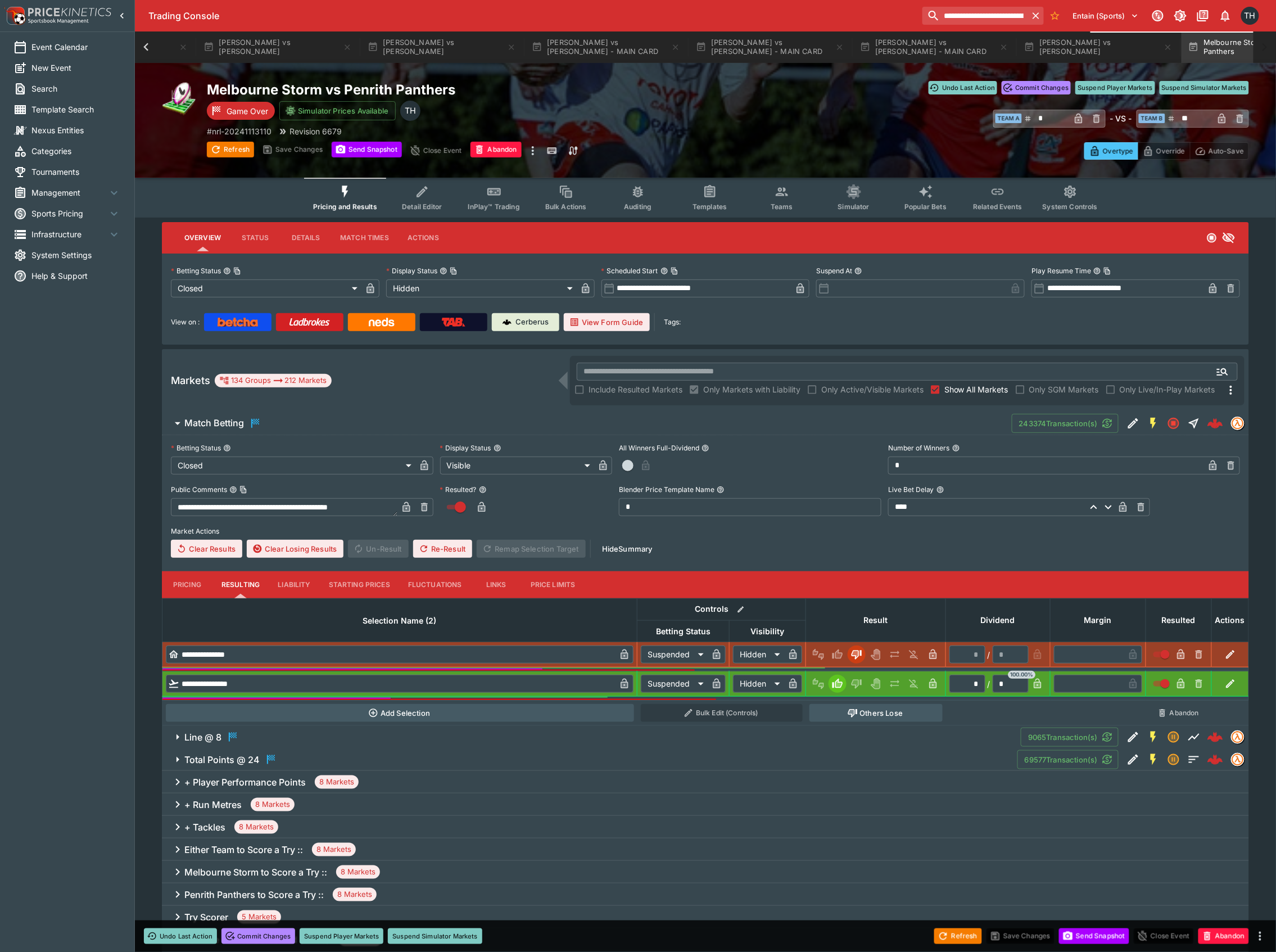 The width and height of the screenshot is (1276, 952). I want to click on button: Price Limits, so click(553, 584).